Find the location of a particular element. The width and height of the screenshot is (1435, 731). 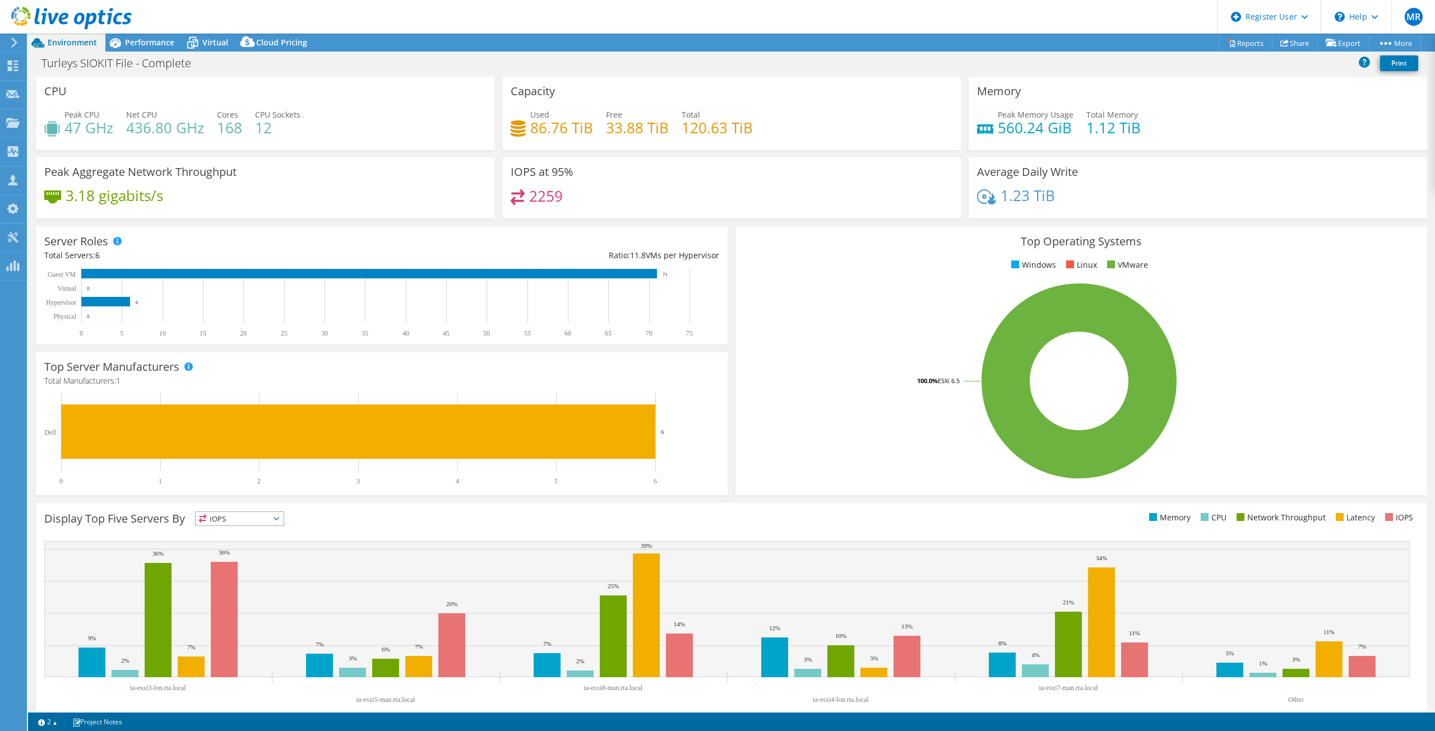

tspan: 100.0% is located at coordinates (927, 381).